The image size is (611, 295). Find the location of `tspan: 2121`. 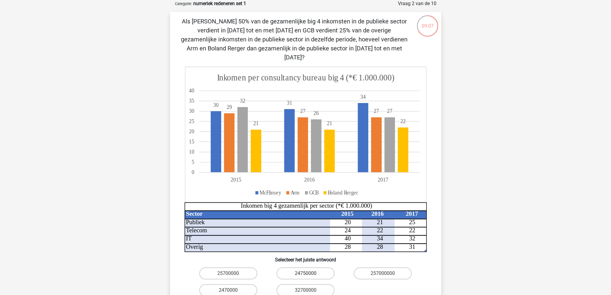

tspan: 2121 is located at coordinates (292, 124).